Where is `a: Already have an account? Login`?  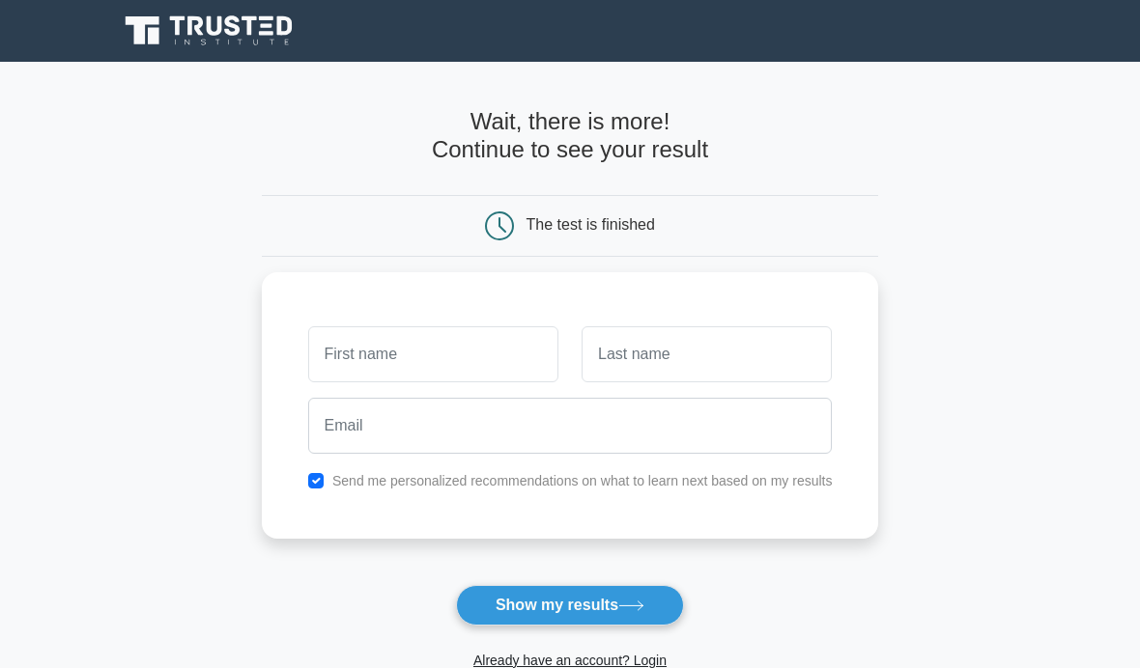
a: Already have an account? Login is located at coordinates (570, 661).